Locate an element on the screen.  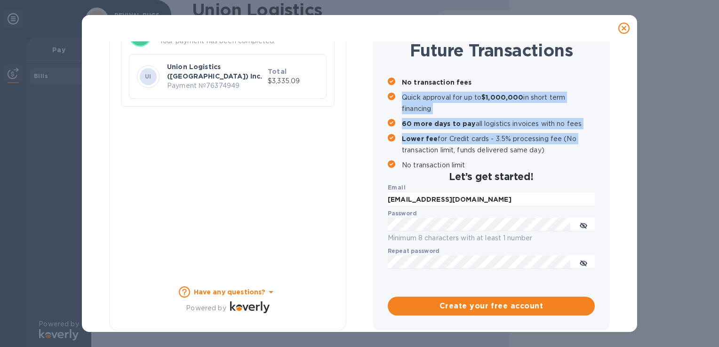
button: Create your free account is located at coordinates (491, 306).